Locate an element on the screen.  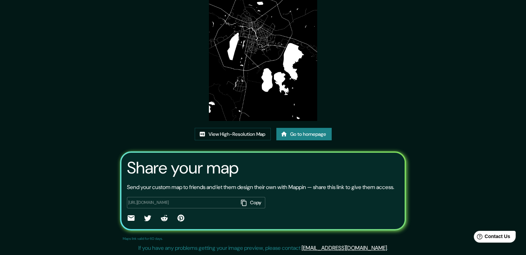
button: Copy is located at coordinates (252, 203).